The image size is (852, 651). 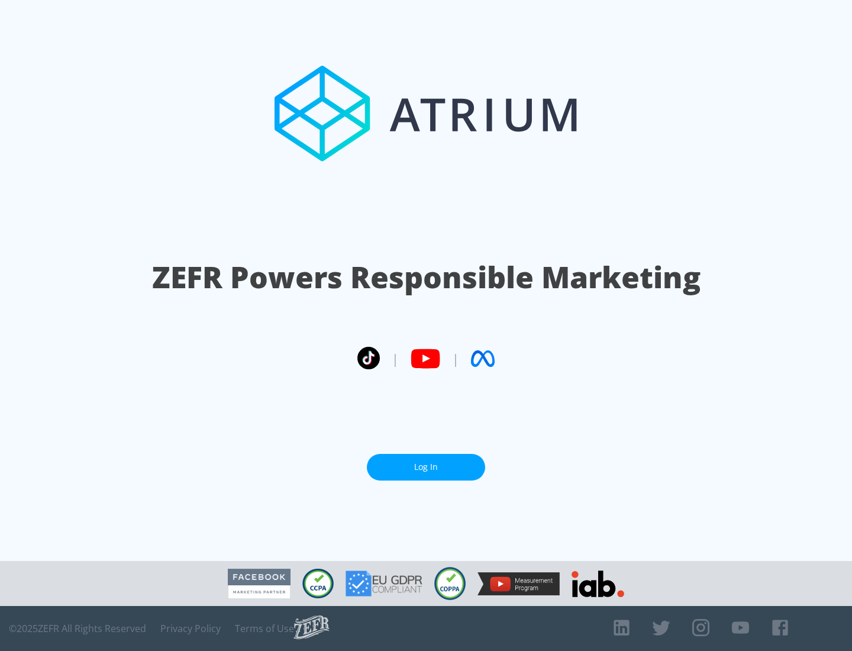 What do you see at coordinates (190, 628) in the screenshot?
I see `a: Privacy Policy` at bounding box center [190, 628].